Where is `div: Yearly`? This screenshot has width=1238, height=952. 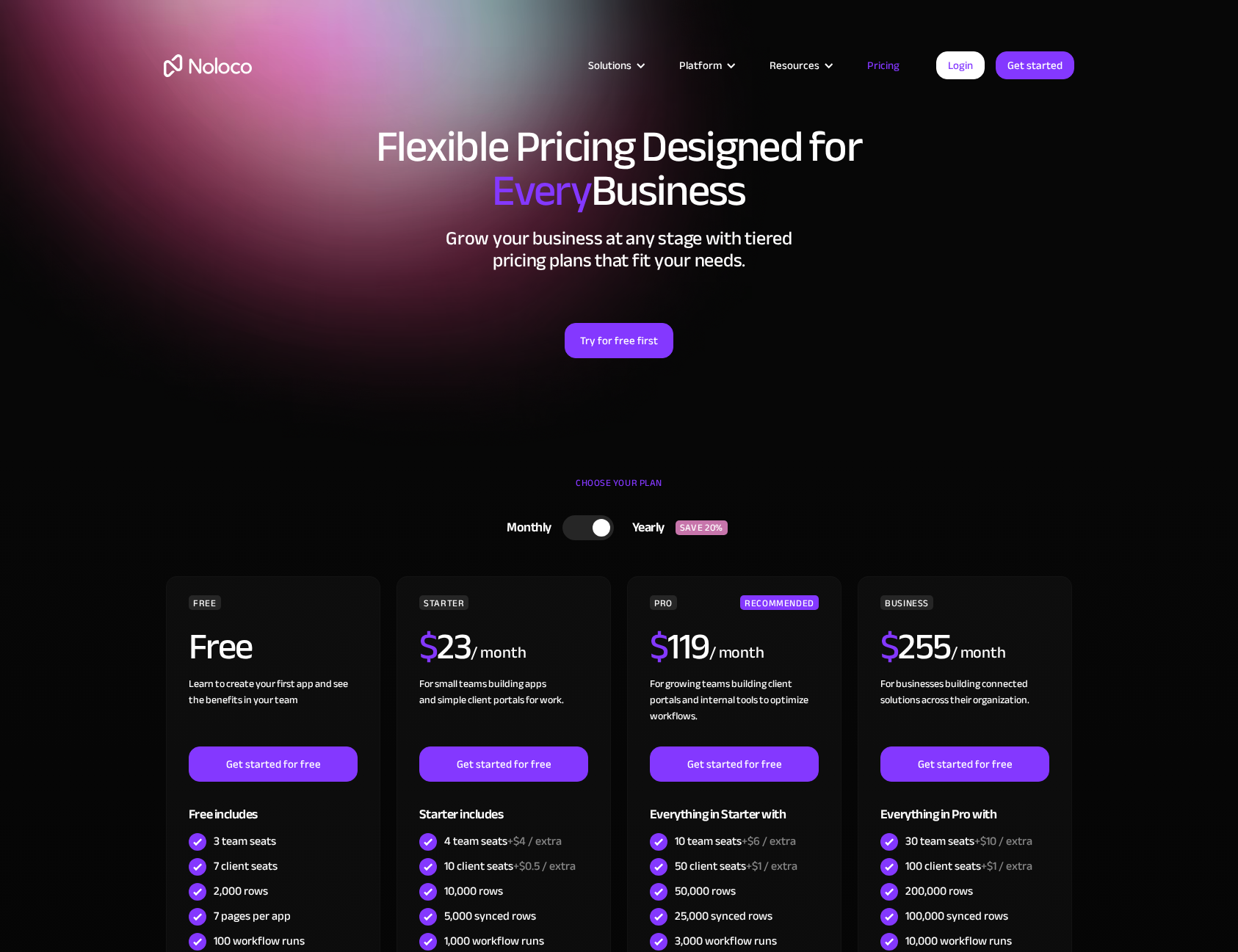
div: Yearly is located at coordinates (645, 528).